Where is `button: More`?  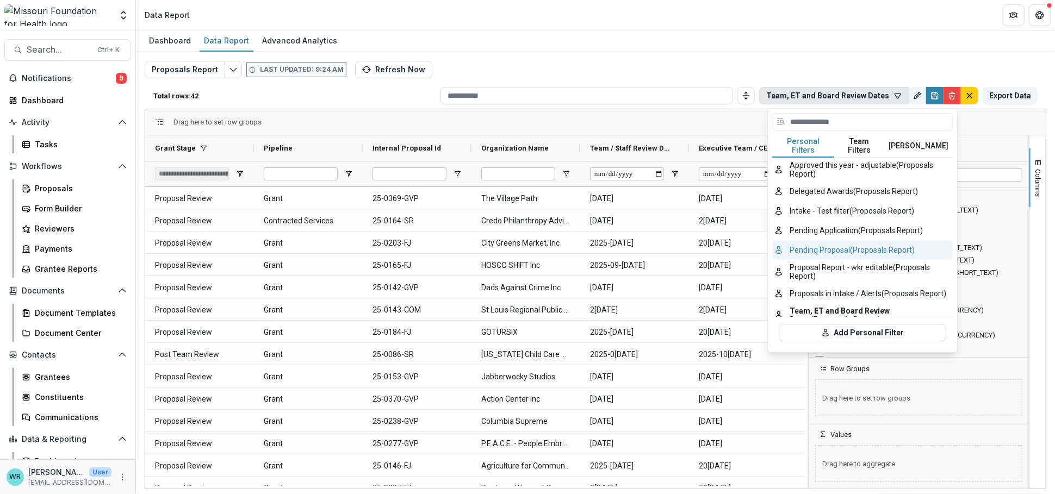
button: More is located at coordinates (122, 478).